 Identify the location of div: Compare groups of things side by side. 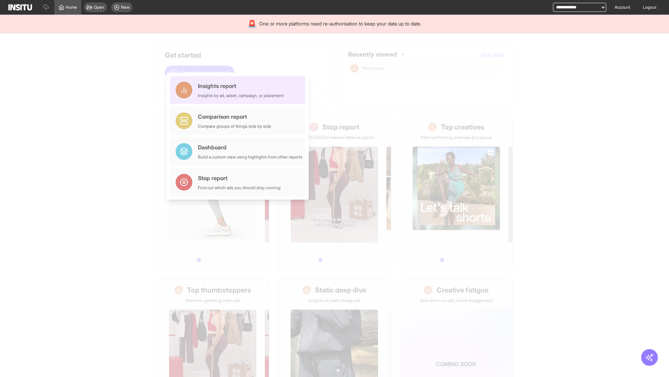
(235, 126).